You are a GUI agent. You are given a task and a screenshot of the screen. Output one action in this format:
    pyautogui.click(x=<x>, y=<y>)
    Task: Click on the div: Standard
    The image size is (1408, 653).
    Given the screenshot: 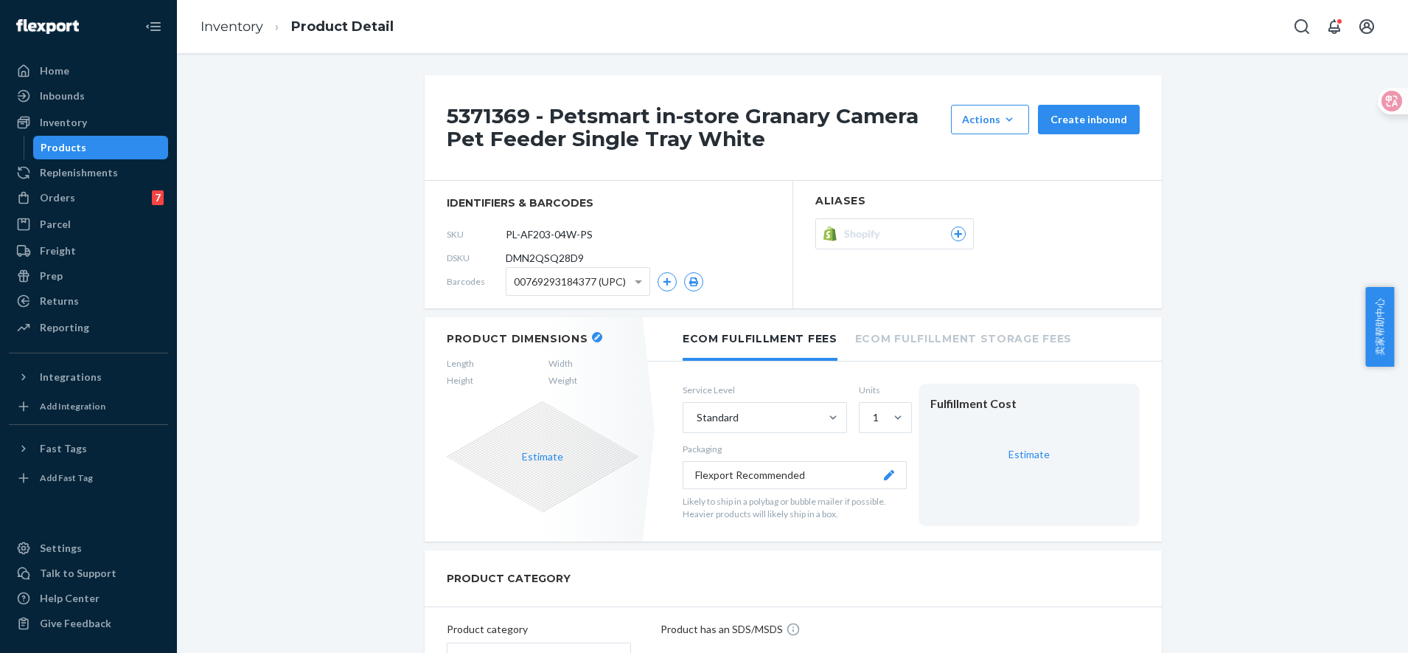 What is the action you would take?
    pyautogui.click(x=717, y=417)
    